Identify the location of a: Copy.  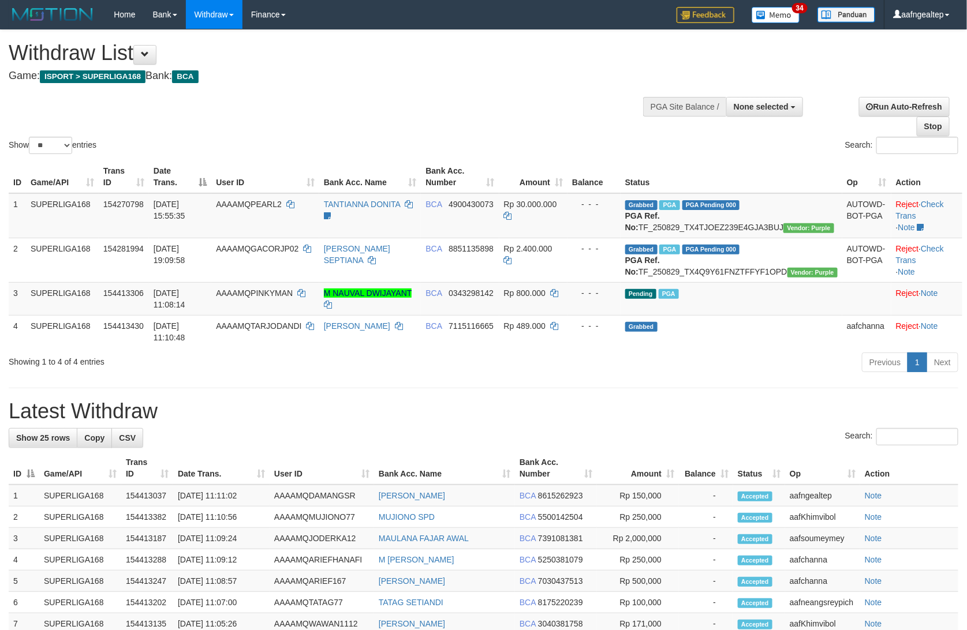
(94, 438).